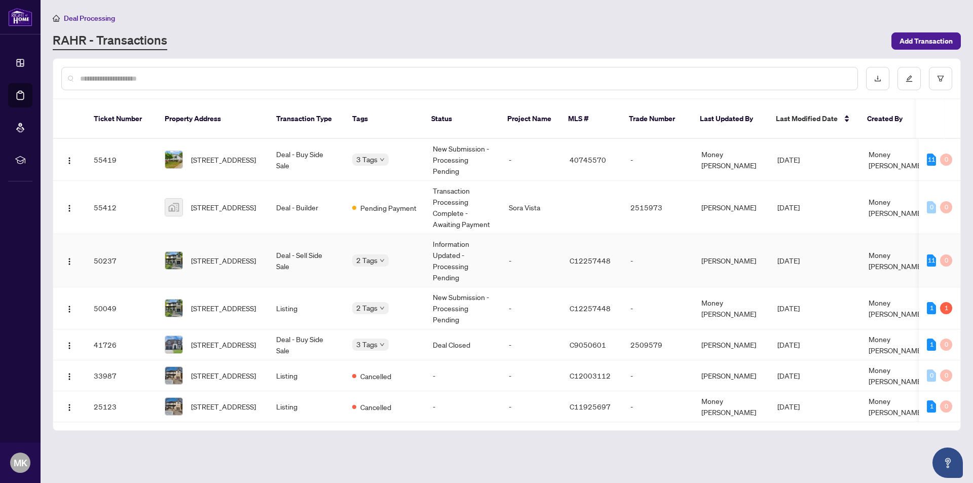 This screenshot has width=973, height=483. What do you see at coordinates (121, 308) in the screenshot?
I see `td: 50049` at bounding box center [121, 308].